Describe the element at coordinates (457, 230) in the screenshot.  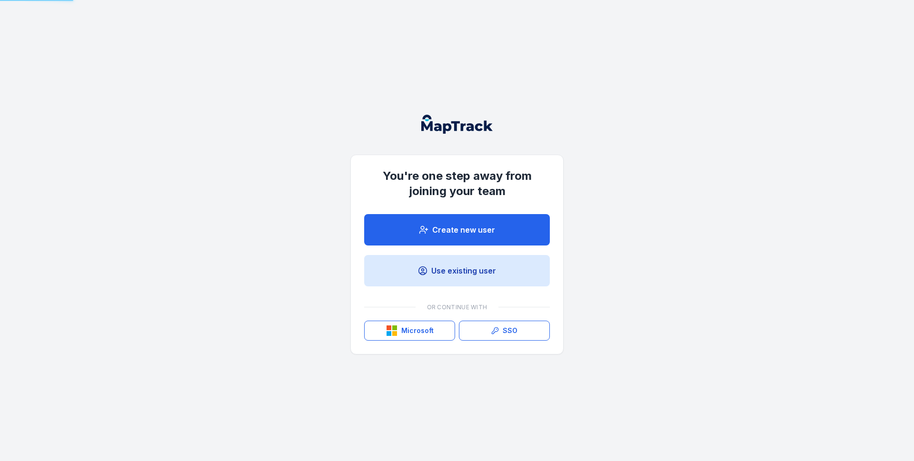
I see `a: Create new user` at that location.